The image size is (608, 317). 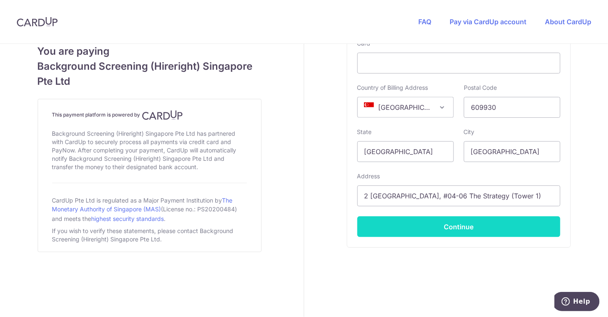 What do you see at coordinates (150, 51) in the screenshot?
I see `span: You are paying` at bounding box center [150, 51].